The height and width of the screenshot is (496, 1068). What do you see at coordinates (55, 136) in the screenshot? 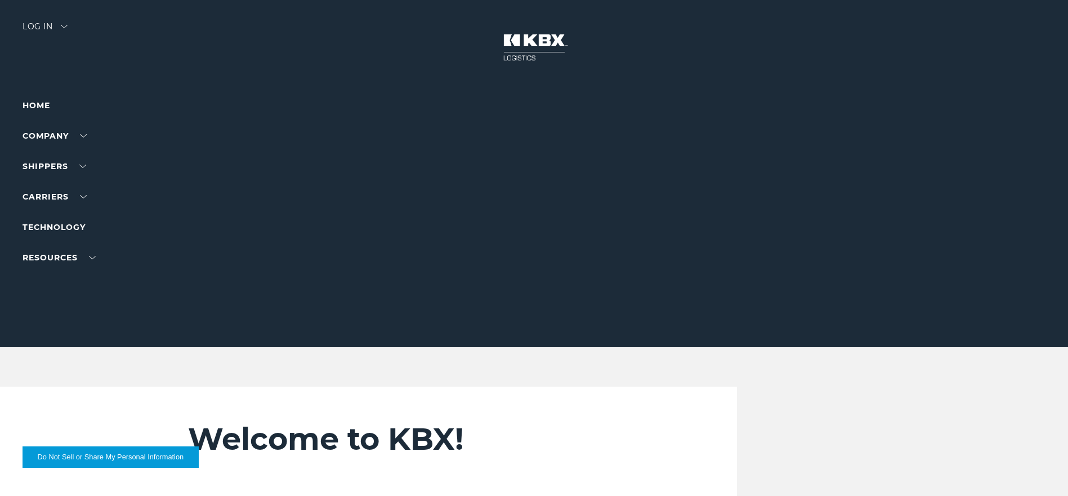
I see `a: Company` at bounding box center [55, 136].